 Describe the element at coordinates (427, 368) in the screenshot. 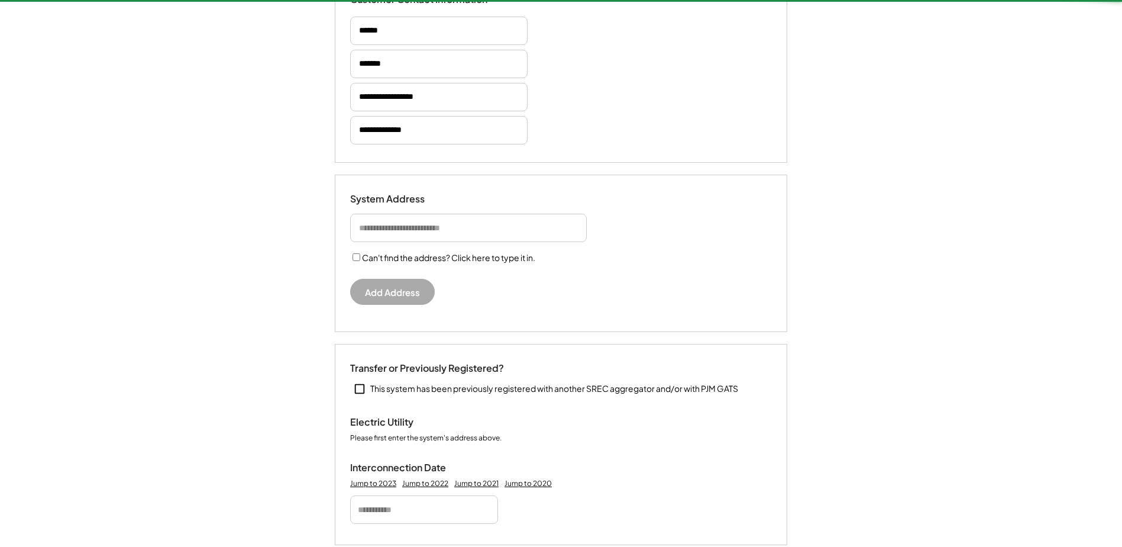

I see `div: Transfer or Previously Registered?` at that location.